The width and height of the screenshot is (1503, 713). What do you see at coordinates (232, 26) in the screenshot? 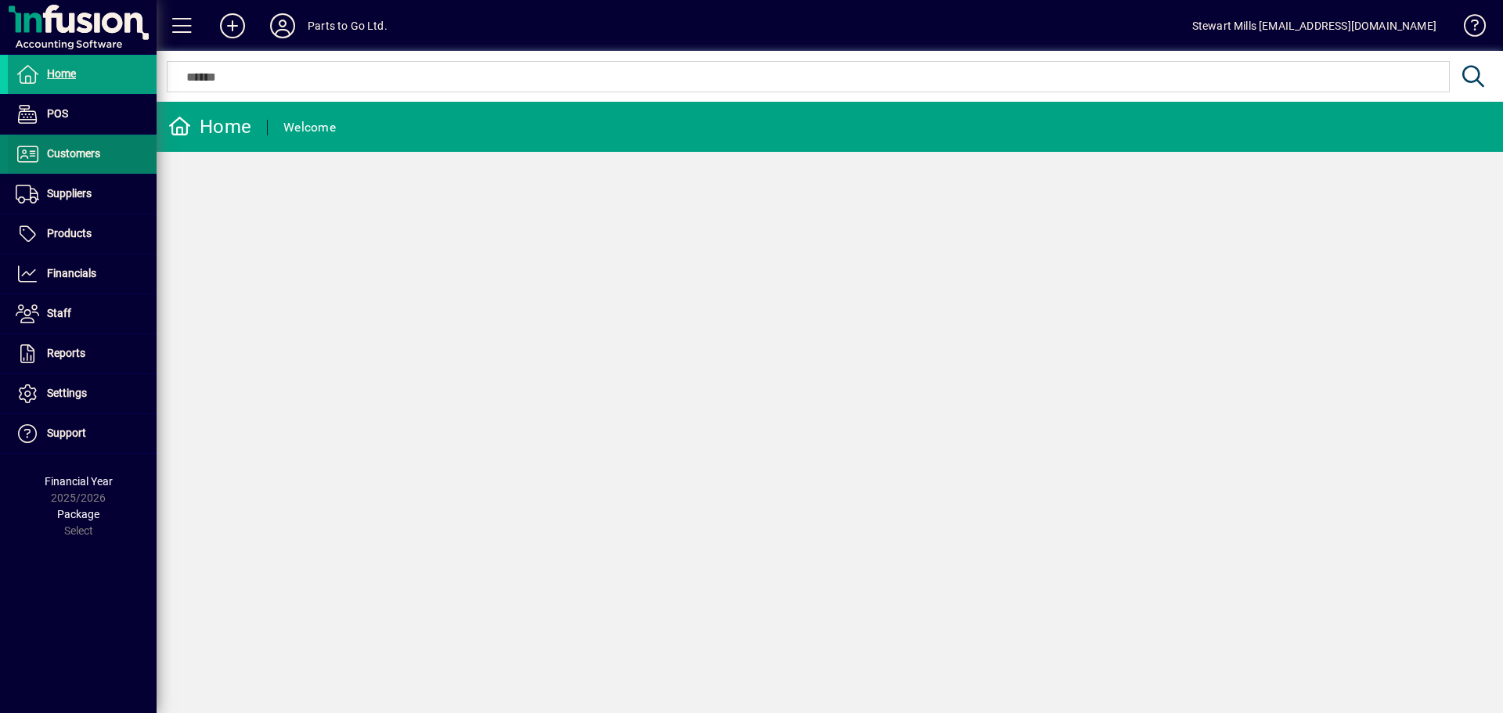
I see `button: Add` at bounding box center [232, 26].